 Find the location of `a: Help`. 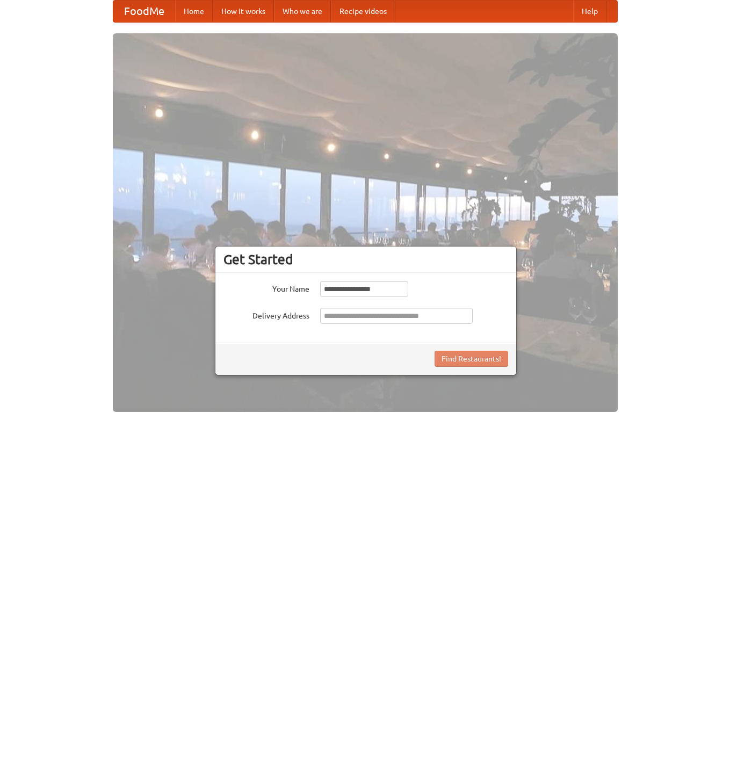

a: Help is located at coordinates (590, 11).